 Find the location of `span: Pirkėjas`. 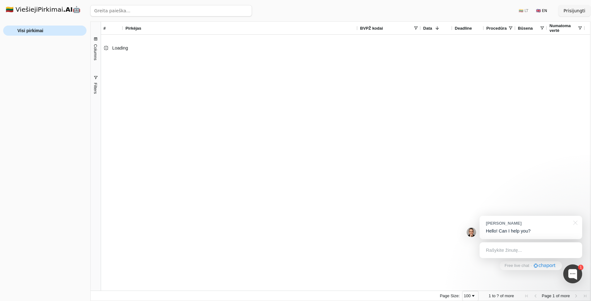

span: Pirkėjas is located at coordinates (134, 28).